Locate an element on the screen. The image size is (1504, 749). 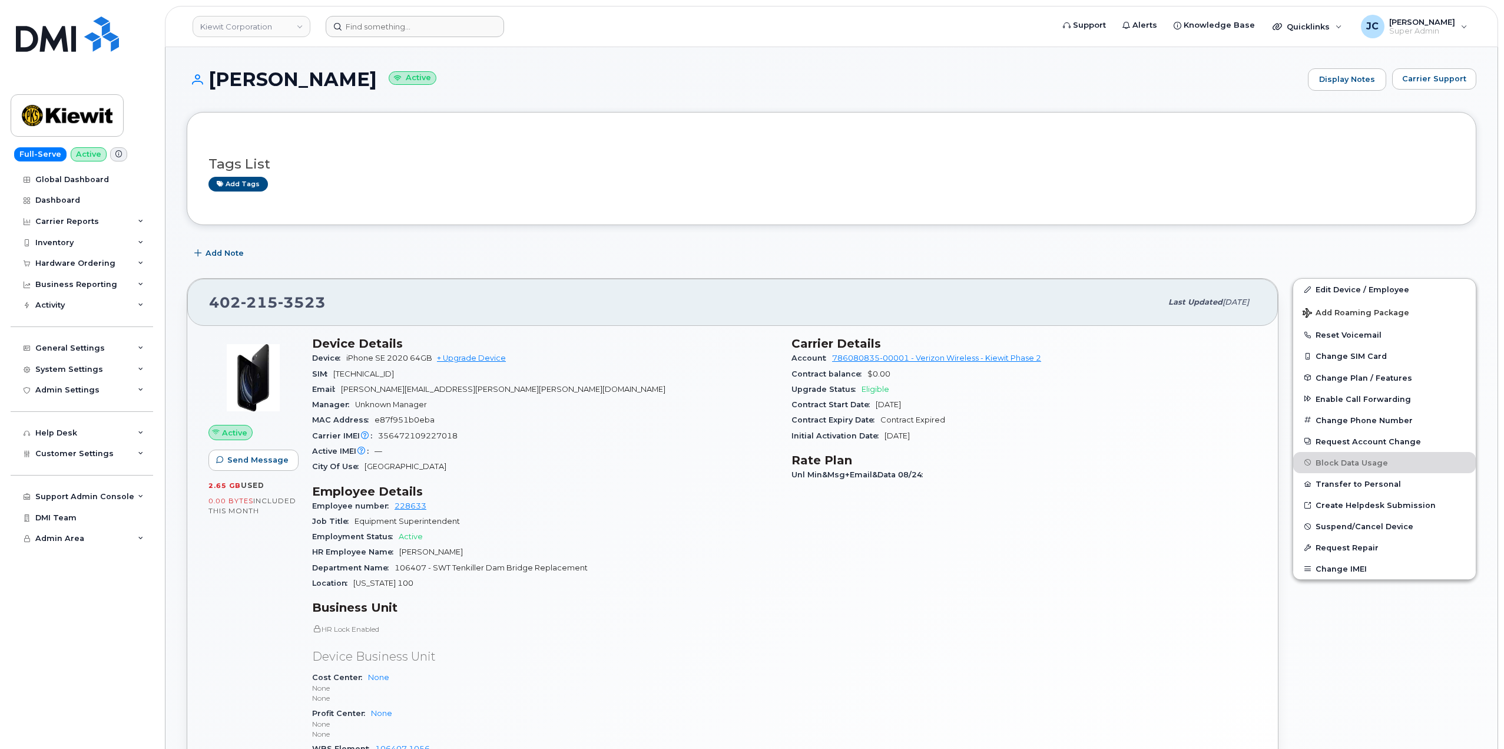
a: Edit Device / Employee is located at coordinates (1385, 289).